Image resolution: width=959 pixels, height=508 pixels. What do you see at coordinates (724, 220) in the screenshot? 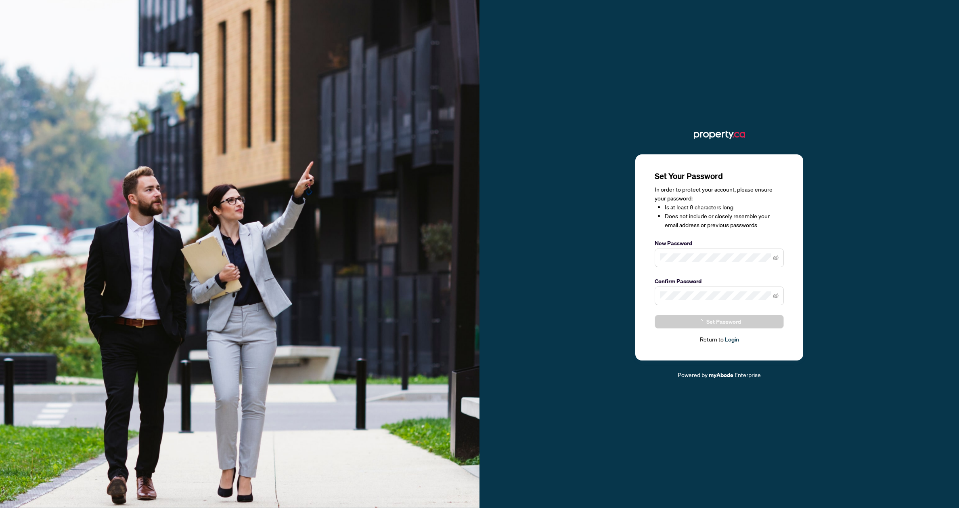
I see `li: Does not include or closely resemble your email address or previous passwords` at bounding box center [724, 220].